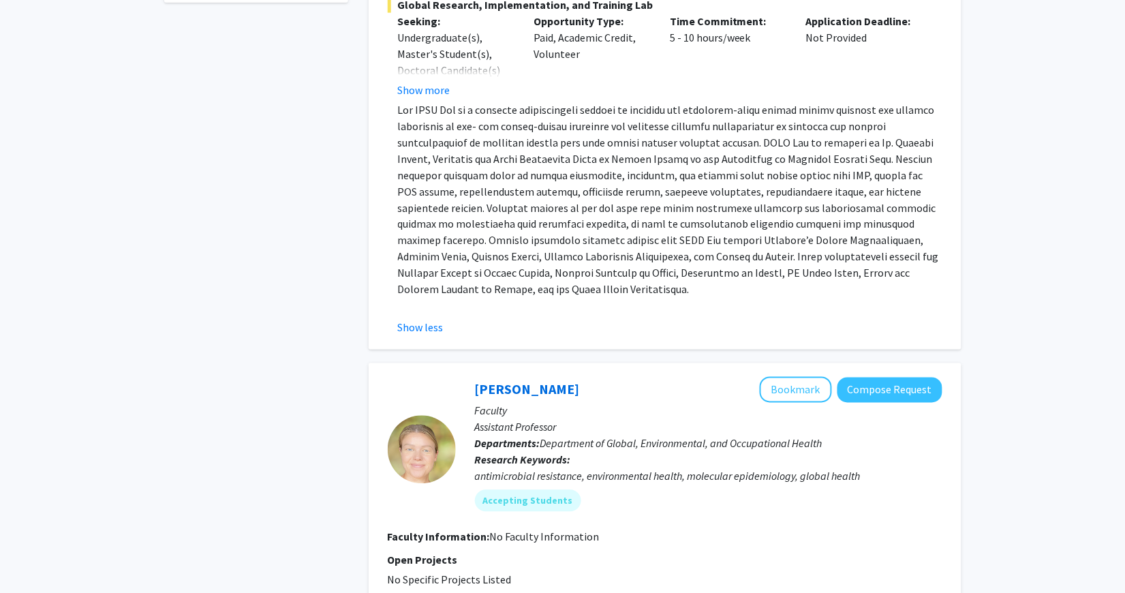 This screenshot has height=593, width=1125. I want to click on b: Faculty Information:, so click(439, 537).